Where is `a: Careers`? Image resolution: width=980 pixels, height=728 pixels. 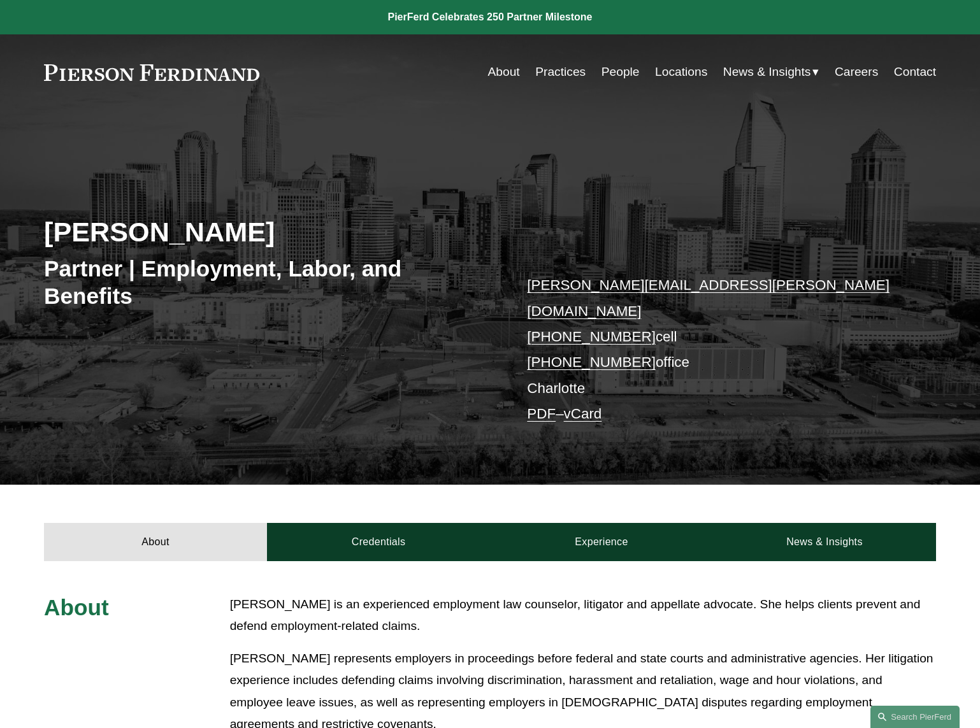
a: Careers is located at coordinates (856, 72).